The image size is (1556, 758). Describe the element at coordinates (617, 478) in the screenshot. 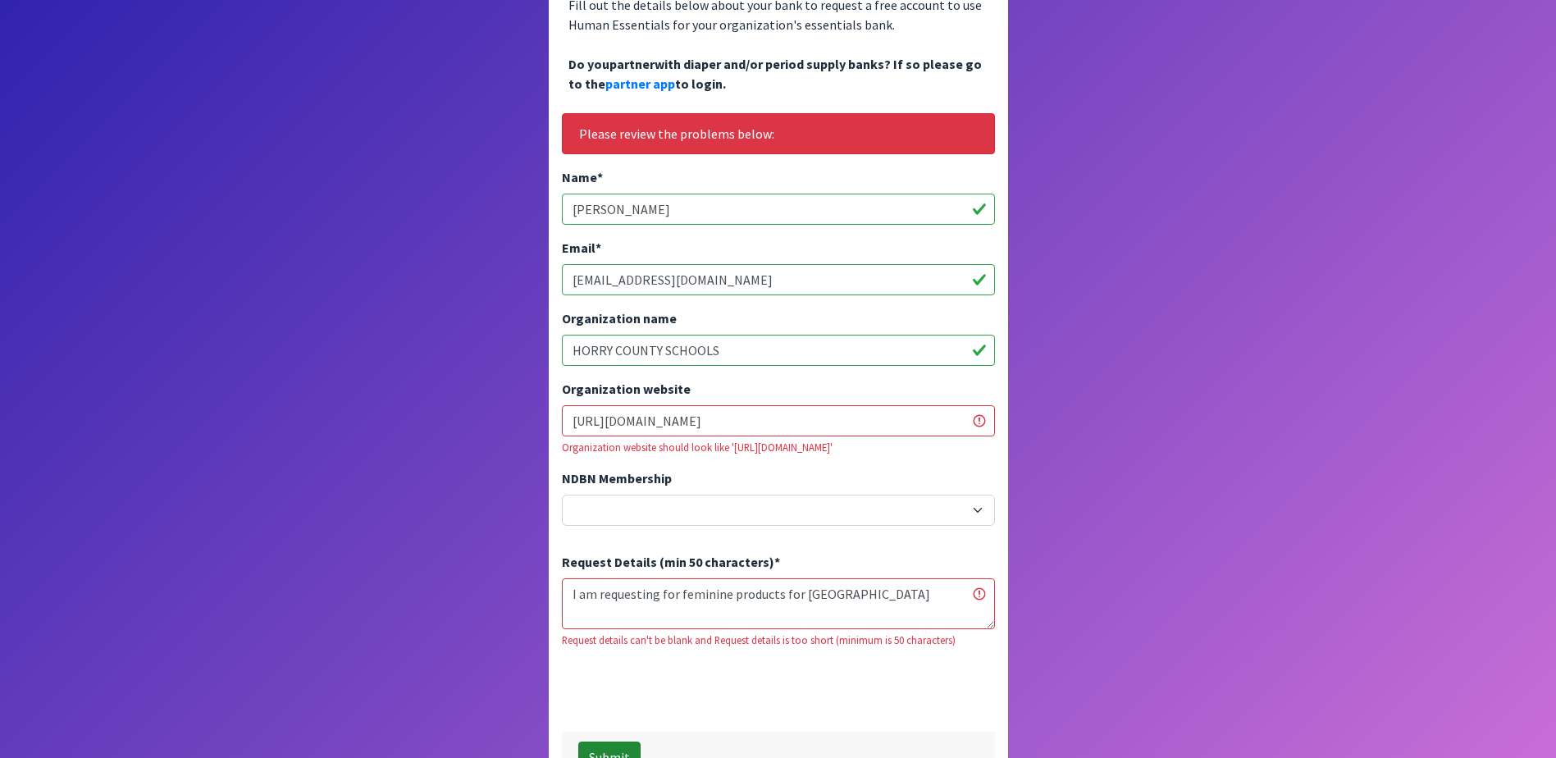

I see `label: NDBN Membership` at that location.